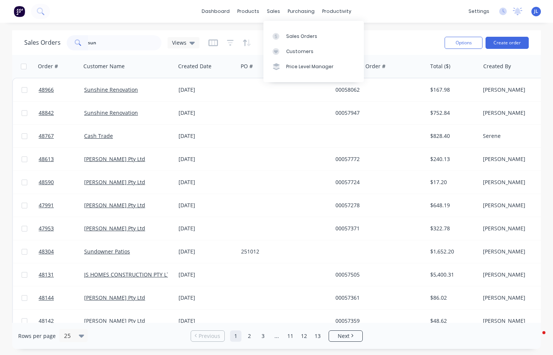  I want to click on span: 48142, so click(46, 321).